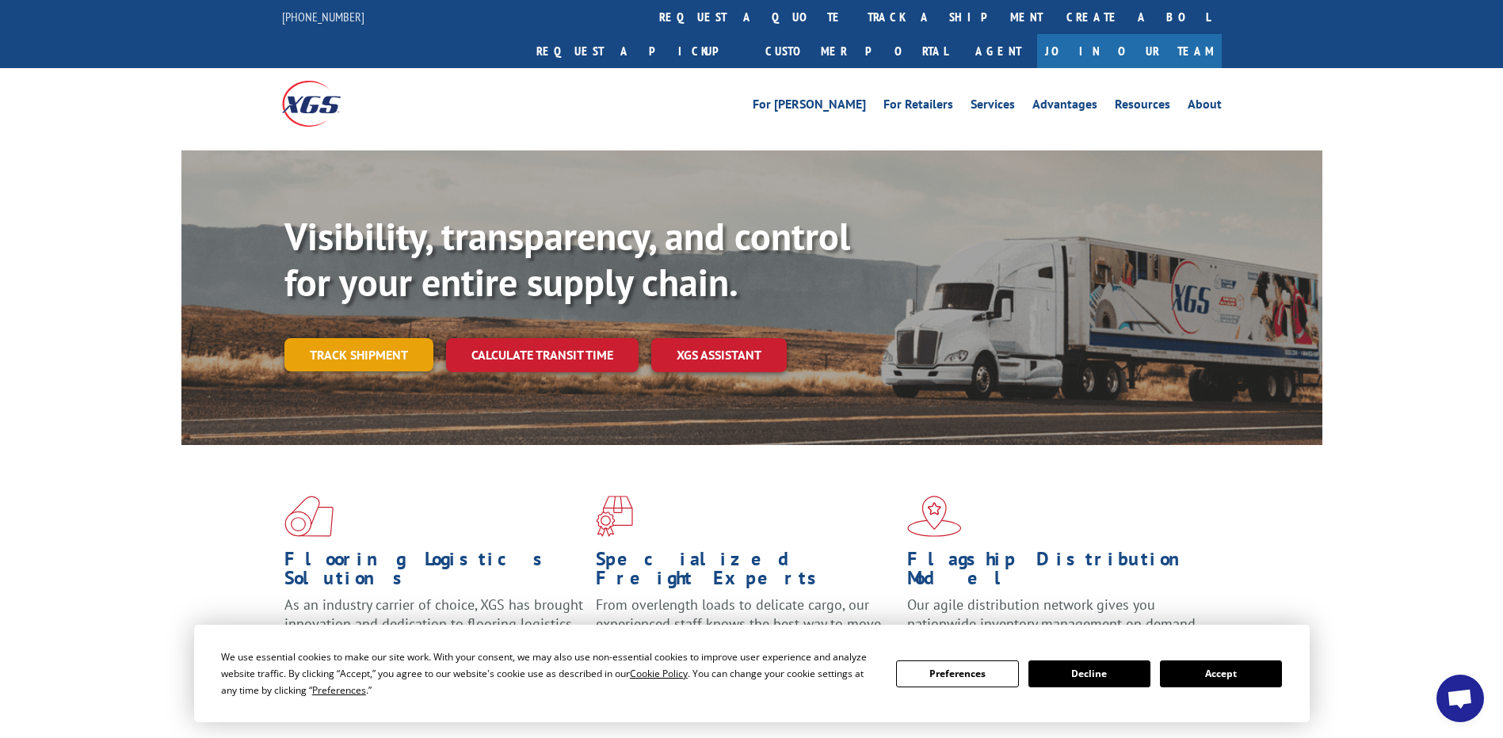 This screenshot has width=1503, height=738. What do you see at coordinates (719, 355) in the screenshot?
I see `a: XGS ASSISTANT` at bounding box center [719, 355].